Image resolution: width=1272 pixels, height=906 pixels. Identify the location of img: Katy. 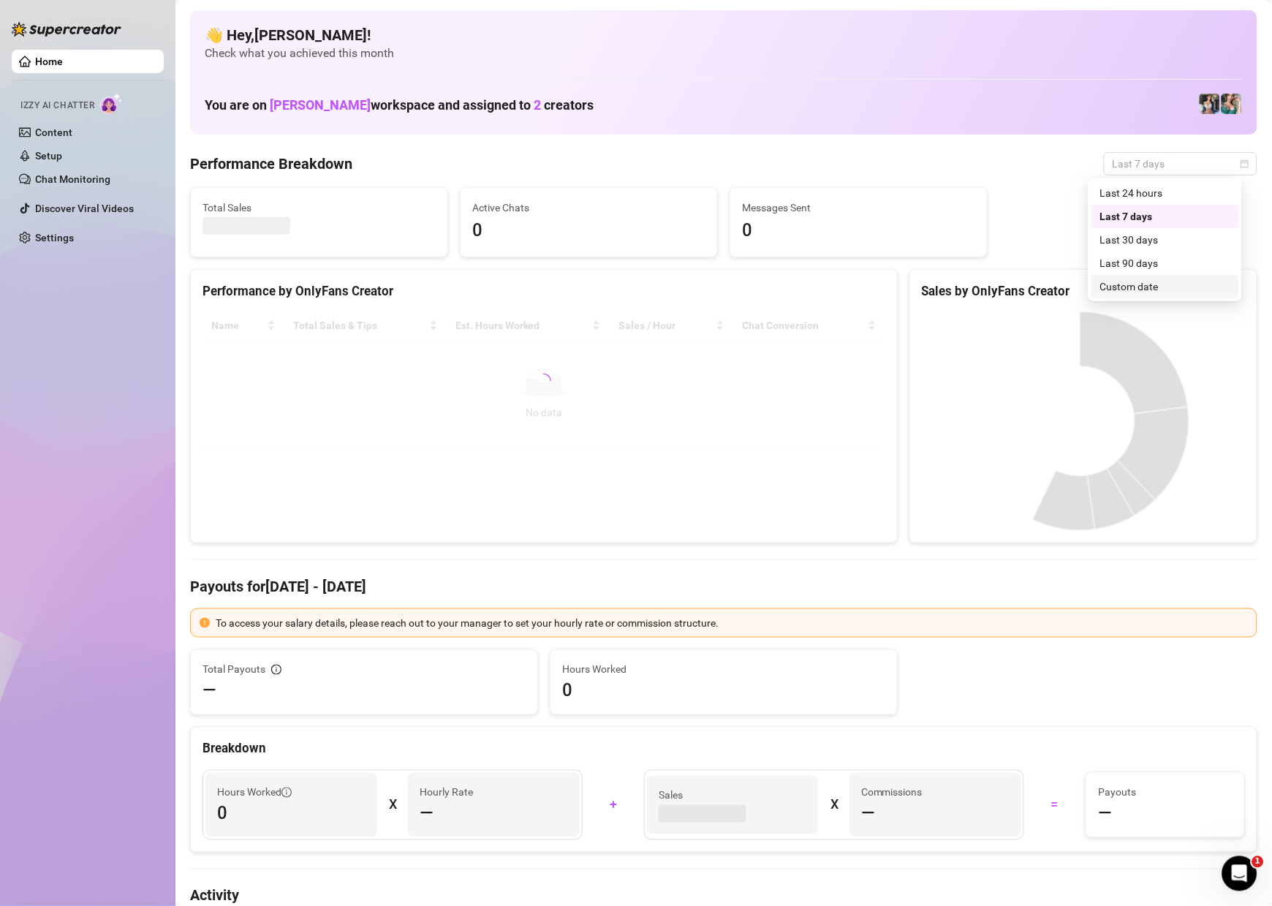
(1210, 104).